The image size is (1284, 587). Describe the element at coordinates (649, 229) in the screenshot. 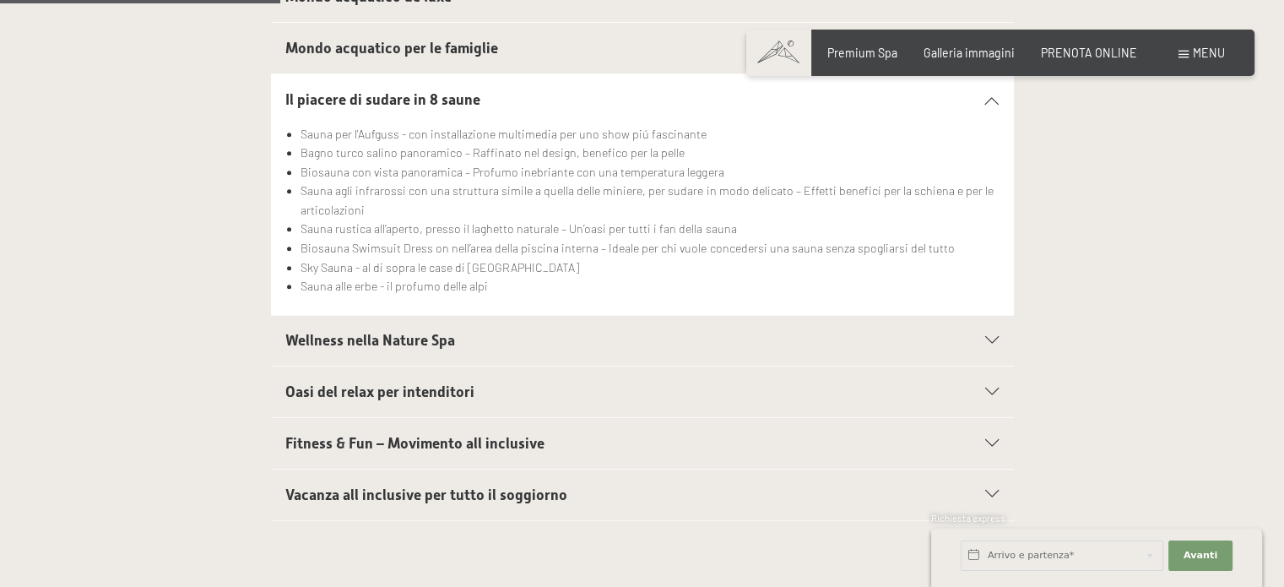

I see `li: Sauna rustica all’aperto, presso il laghetto naturale – Un’oasi per tutti i fan della sauna` at that location.